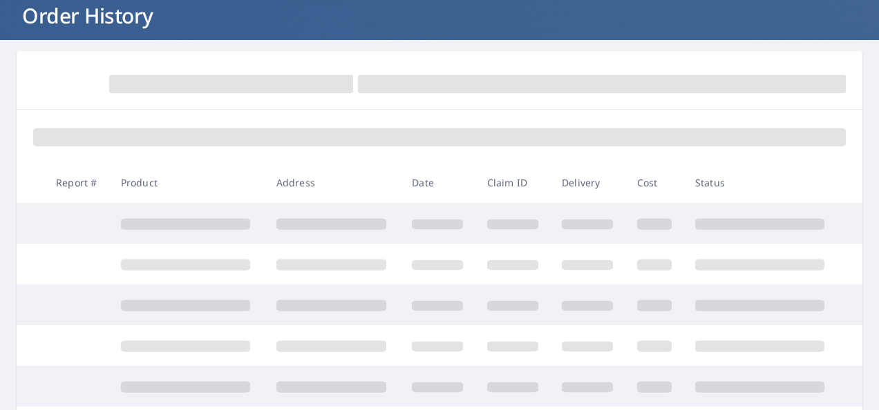 The width and height of the screenshot is (879, 410). Describe the element at coordinates (761, 182) in the screenshot. I see `th: Status` at that location.